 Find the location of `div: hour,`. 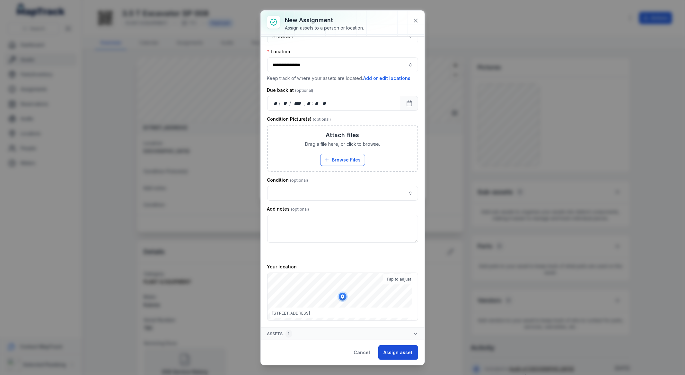

div: hour, is located at coordinates (309, 103).